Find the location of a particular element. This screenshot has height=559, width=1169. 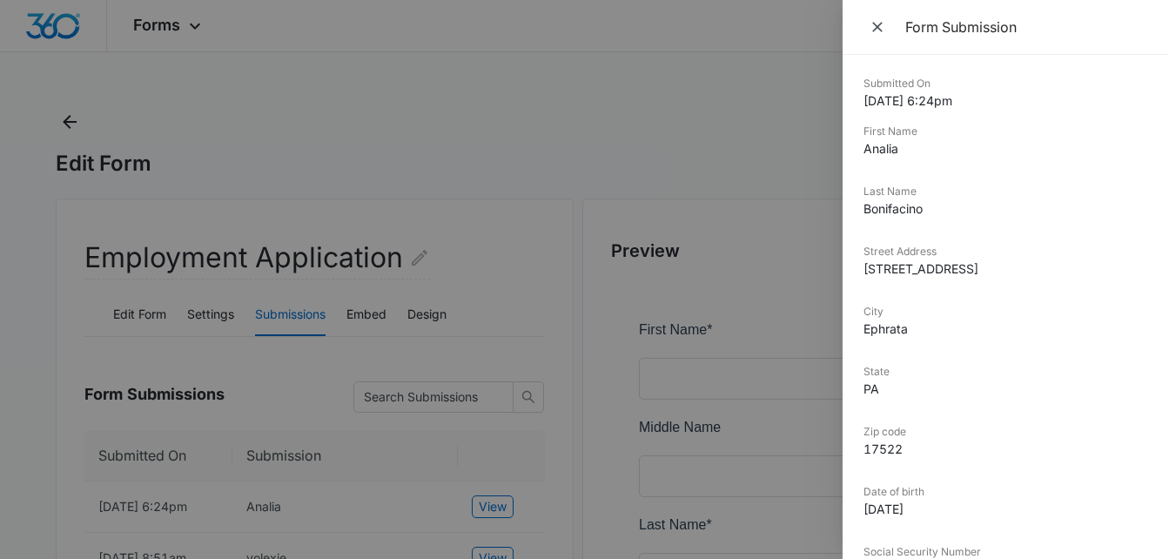

div: Form Submission is located at coordinates (1026, 27).